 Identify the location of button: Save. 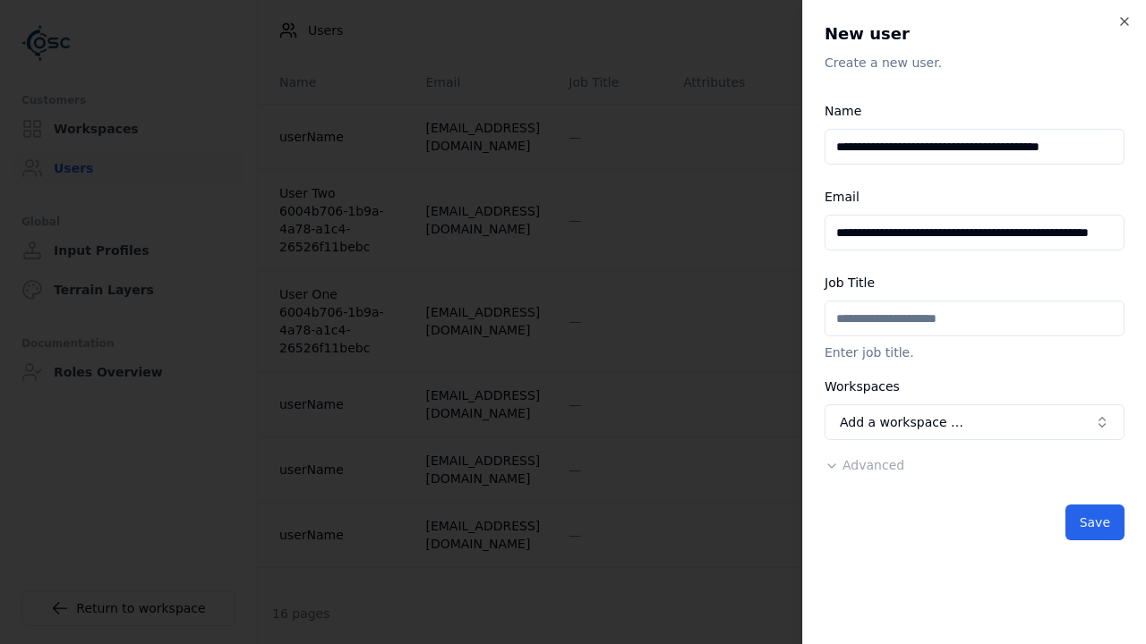
(1095, 523).